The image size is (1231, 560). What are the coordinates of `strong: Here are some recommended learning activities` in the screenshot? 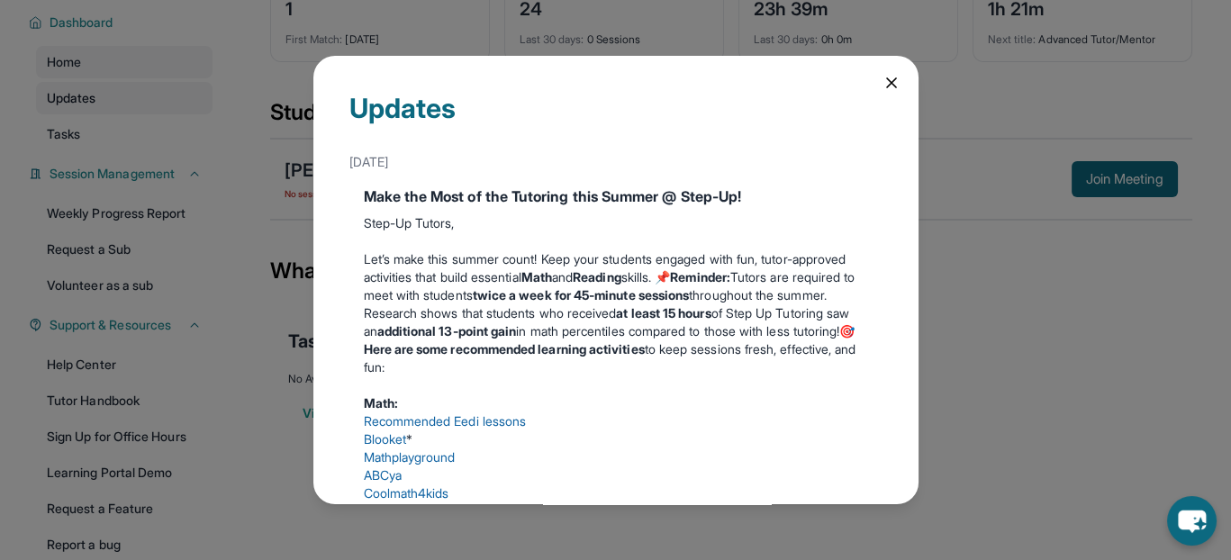 It's located at (504, 348).